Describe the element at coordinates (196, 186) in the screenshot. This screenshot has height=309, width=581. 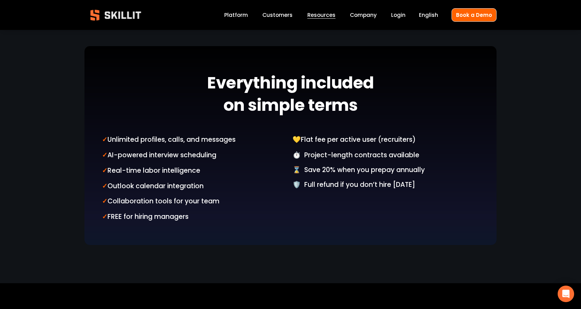
I see `p: Outlook calendar integration` at that location.